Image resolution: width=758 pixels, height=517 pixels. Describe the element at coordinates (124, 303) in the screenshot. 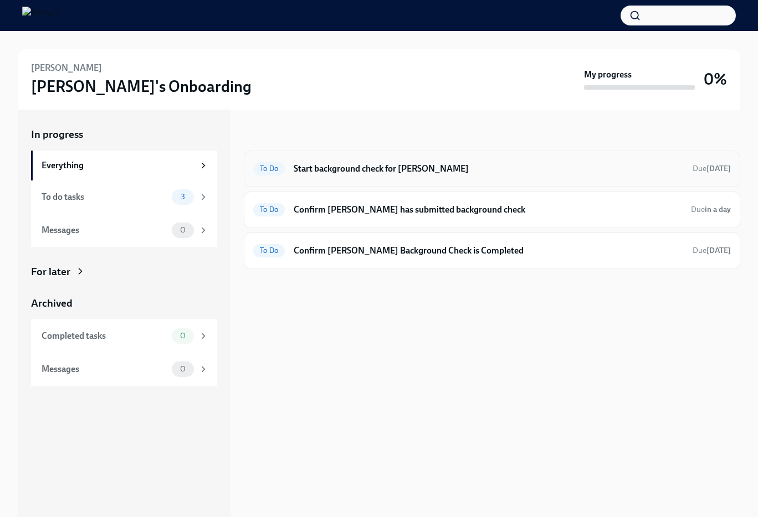

I see `div: Archived` at that location.